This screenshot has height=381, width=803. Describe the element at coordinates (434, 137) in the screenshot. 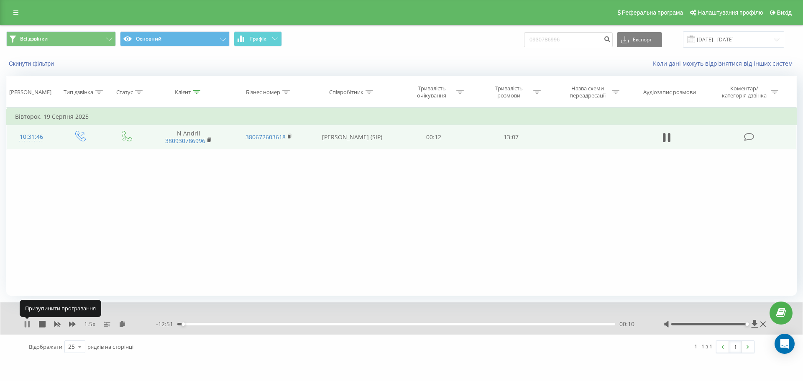

I see `td: 00:12` at that location.